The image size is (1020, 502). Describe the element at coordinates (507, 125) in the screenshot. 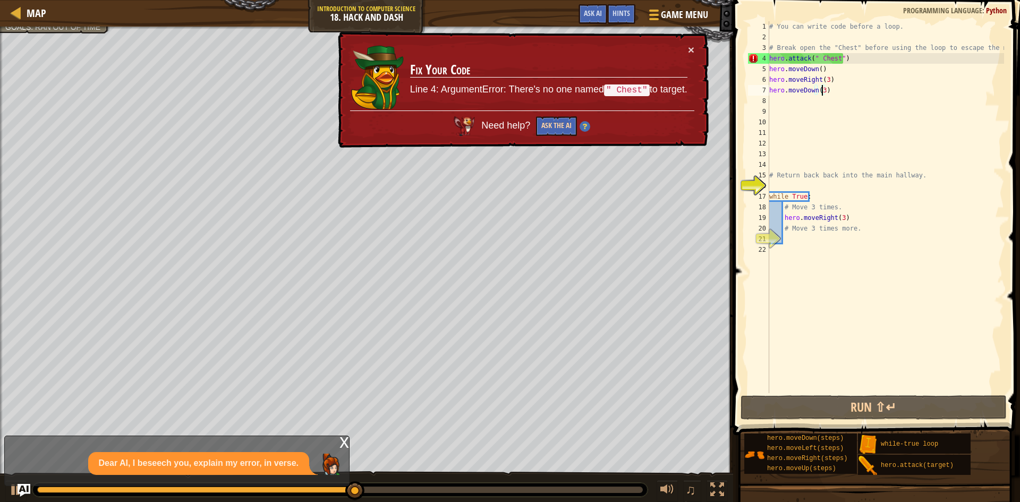

I see `span: Need help?` at that location.